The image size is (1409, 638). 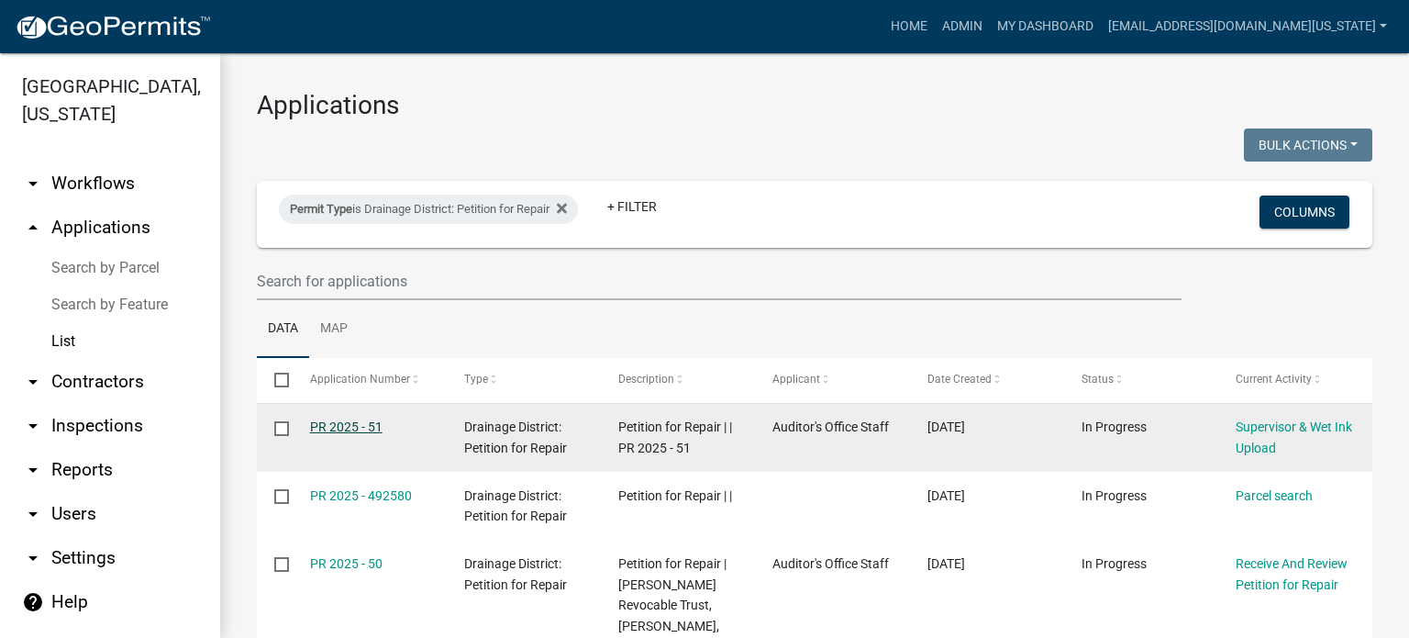 What do you see at coordinates (334, 329) in the screenshot?
I see `a: Map` at bounding box center [334, 329].